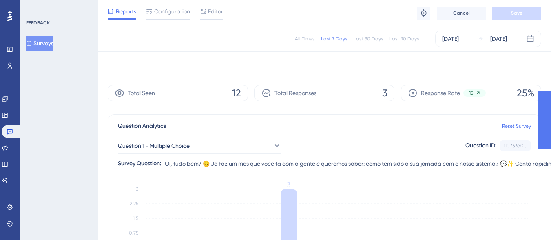 Image resolution: width=551 pixels, height=240 pixels. I want to click on span: 12, so click(236, 93).